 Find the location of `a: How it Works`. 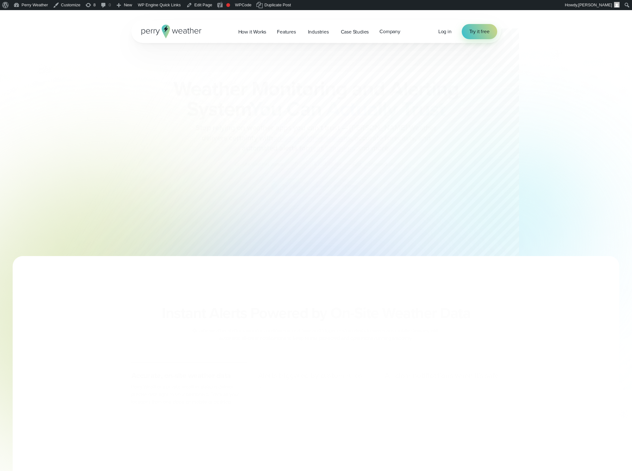

a: How it Works is located at coordinates (252, 32).